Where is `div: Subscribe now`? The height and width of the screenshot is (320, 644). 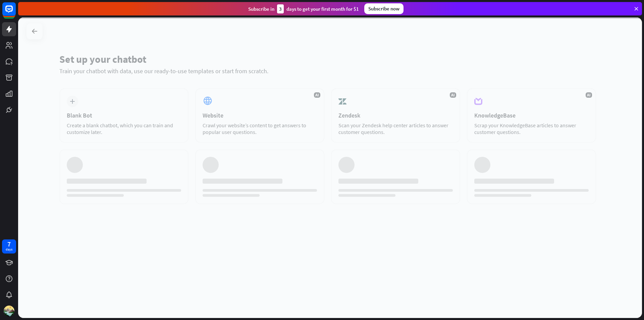
div: Subscribe now is located at coordinates (384, 9).